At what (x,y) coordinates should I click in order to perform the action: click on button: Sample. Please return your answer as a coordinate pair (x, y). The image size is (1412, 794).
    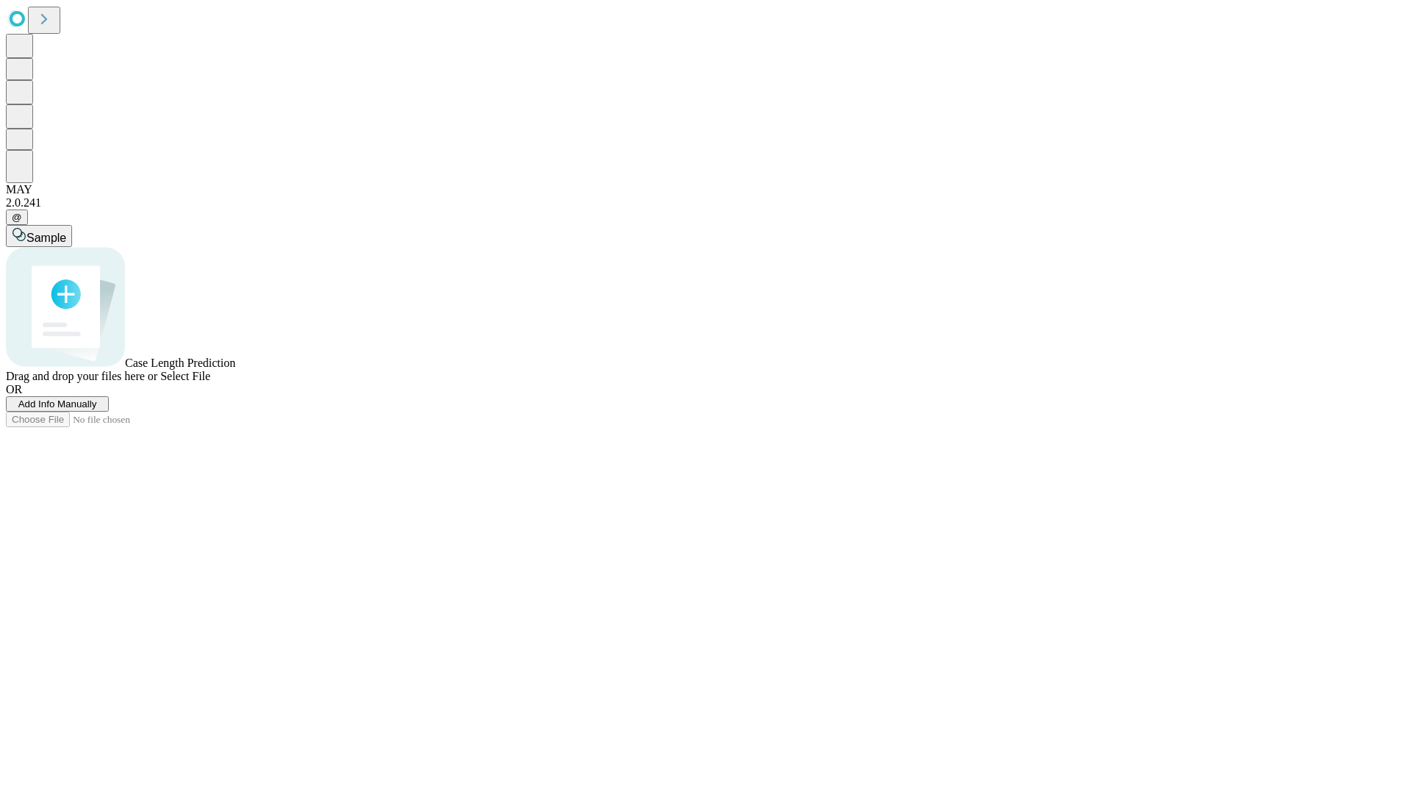
    Looking at the image, I should click on (39, 236).